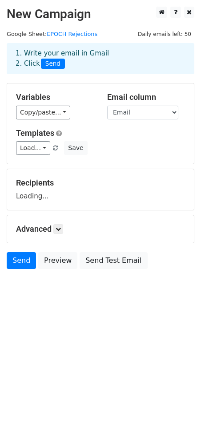 This screenshot has height=435, width=201. Describe the element at coordinates (35, 133) in the screenshot. I see `a: Templates` at that location.